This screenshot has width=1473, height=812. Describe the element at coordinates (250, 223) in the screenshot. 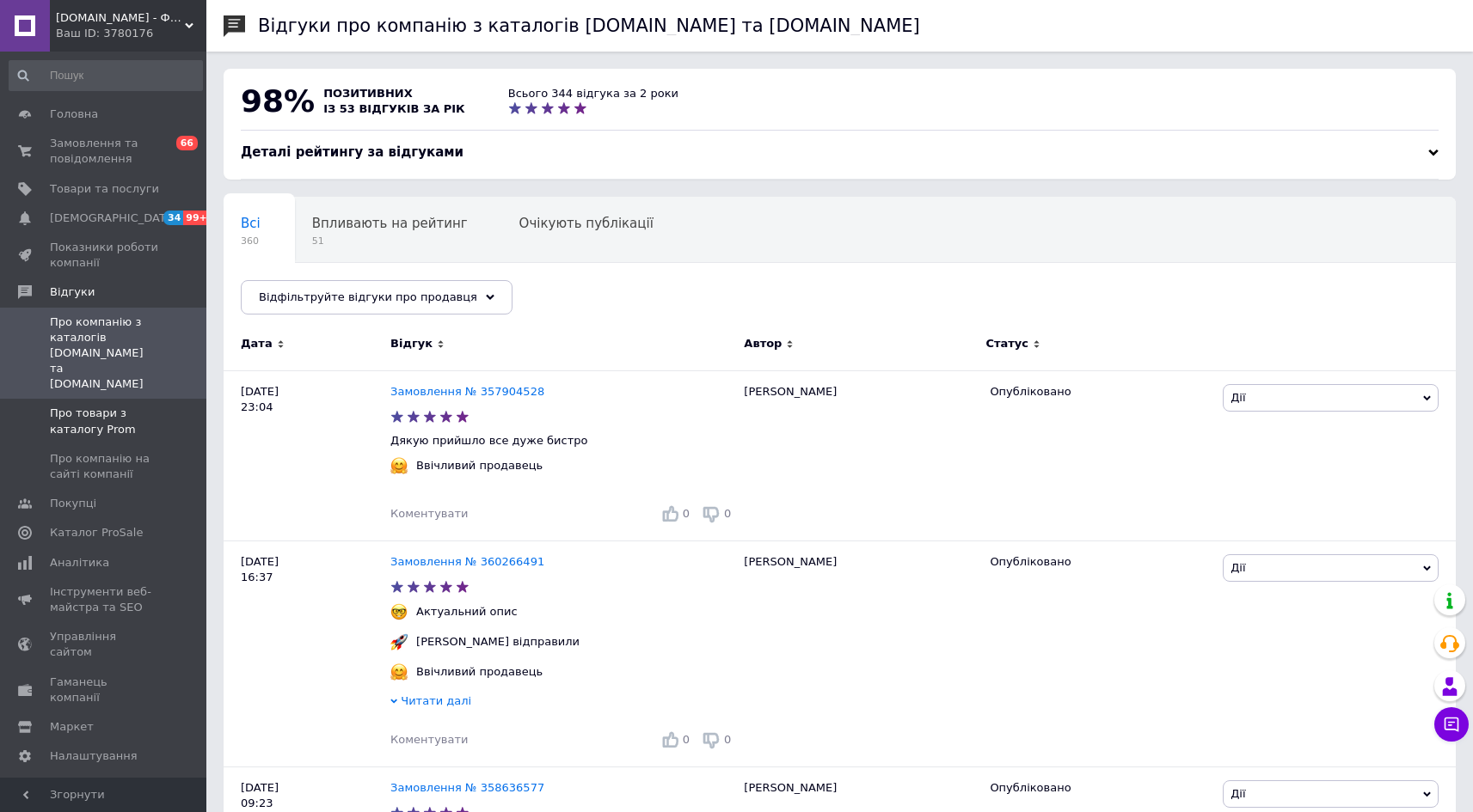

I see `span: Всі` at that location.